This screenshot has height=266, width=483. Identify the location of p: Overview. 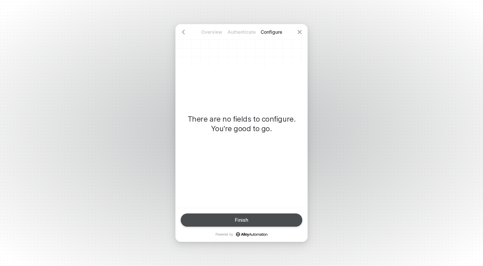
(212, 32).